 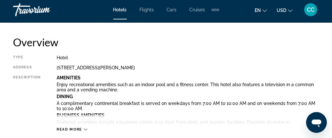 I want to click on span: Cruises, so click(x=197, y=10).